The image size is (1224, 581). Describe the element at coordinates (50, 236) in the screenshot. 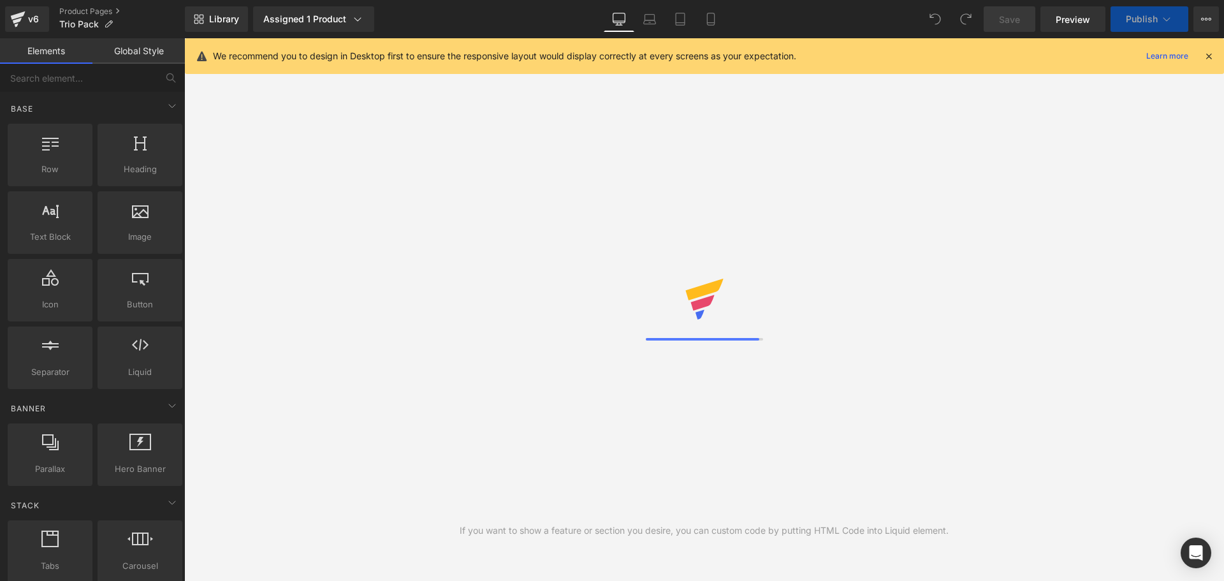

I see `span: Text Block` at that location.